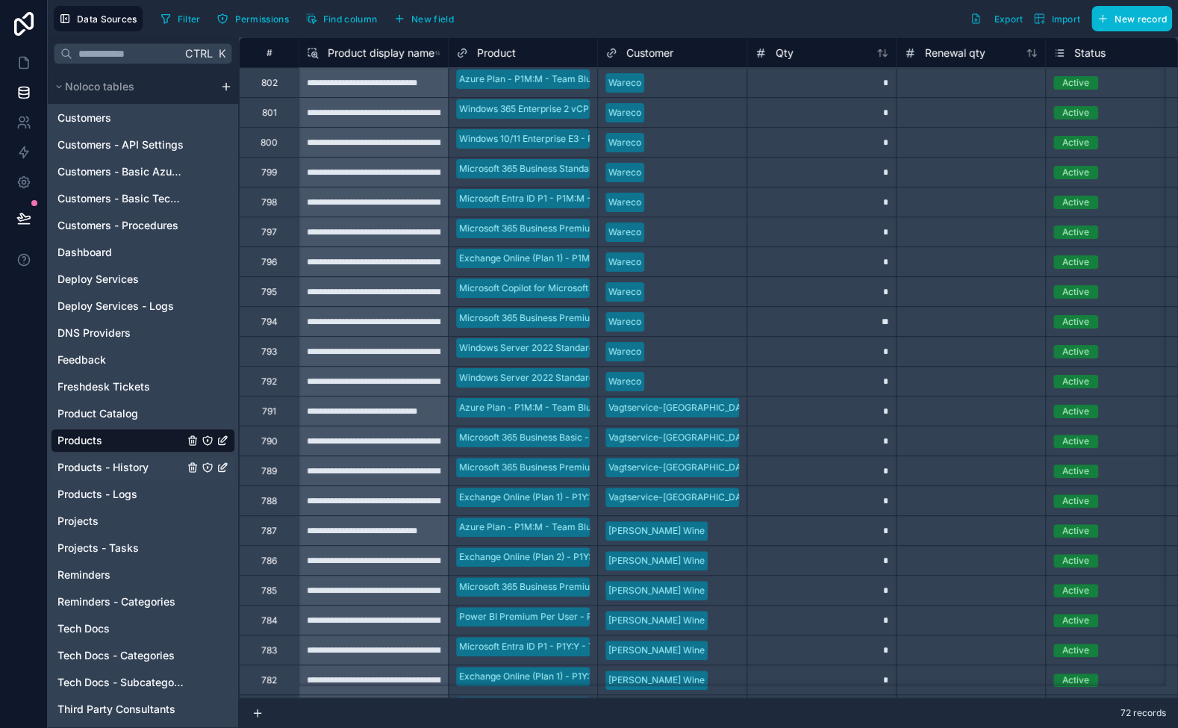  I want to click on button: New record, so click(1131, 19).